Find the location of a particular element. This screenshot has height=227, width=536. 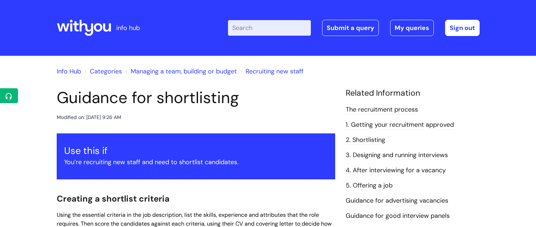

a: Guidance for good interview panels is located at coordinates (398, 216).